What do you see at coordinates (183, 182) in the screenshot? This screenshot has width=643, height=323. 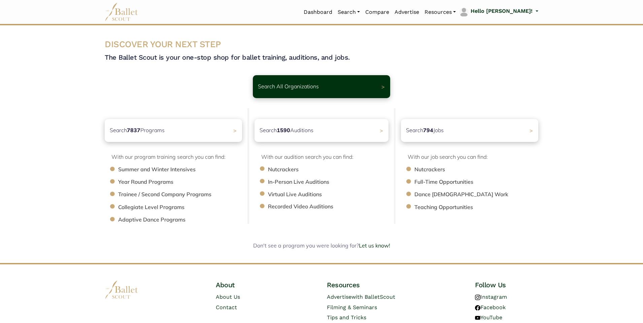 I see `li: Year Round Programs` at bounding box center [183, 182].